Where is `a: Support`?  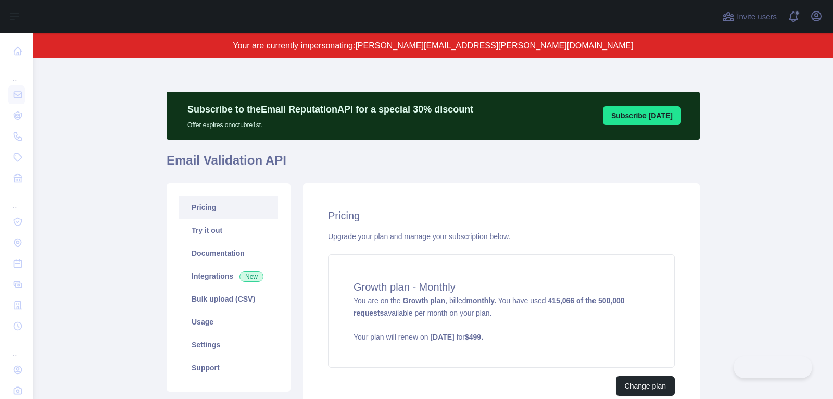
a: Support is located at coordinates (228, 367).